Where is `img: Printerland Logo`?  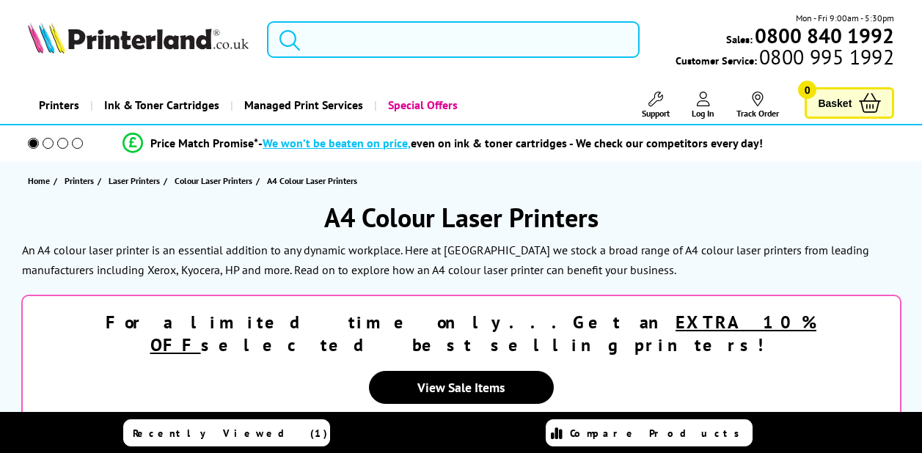
img: Printerland Logo is located at coordinates (138, 37).